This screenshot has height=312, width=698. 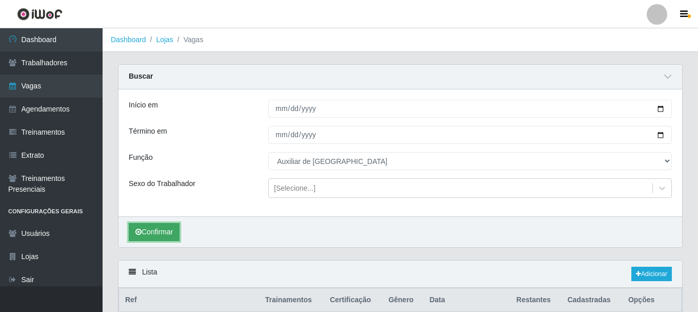 I want to click on div: [Selecione...], so click(x=295, y=188).